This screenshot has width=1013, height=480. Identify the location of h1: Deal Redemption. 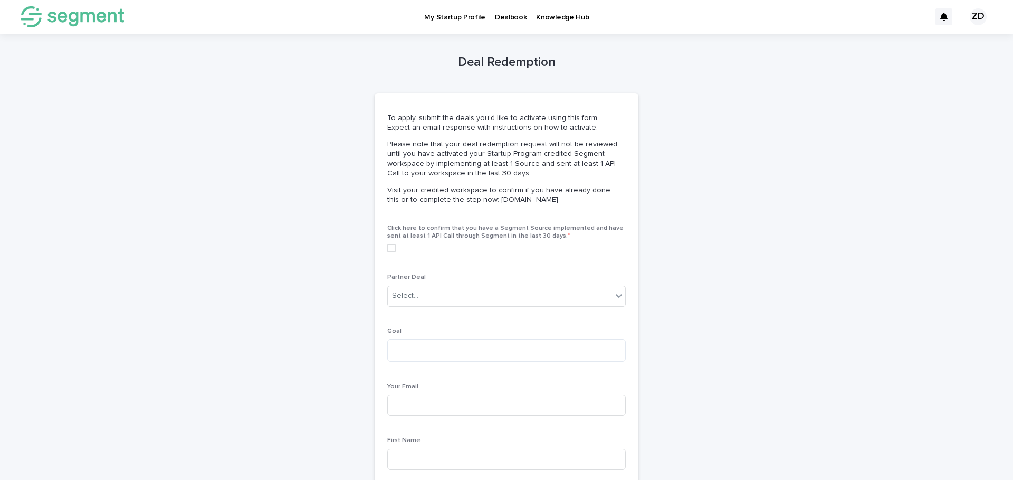
(506, 62).